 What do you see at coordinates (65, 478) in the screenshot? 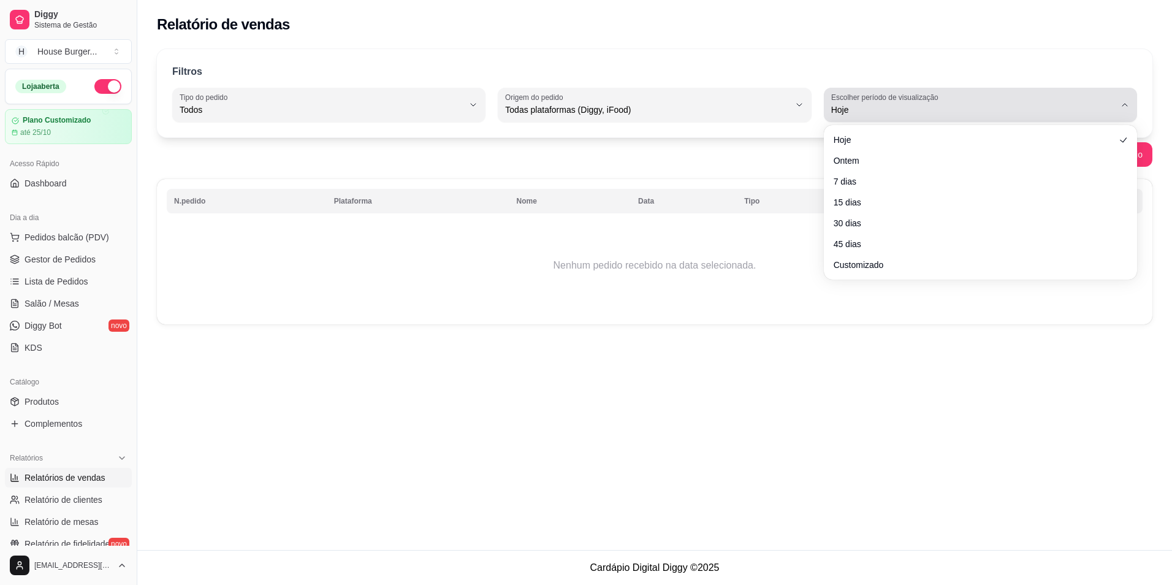
I see `span: Relatórios de vendas` at bounding box center [65, 478].